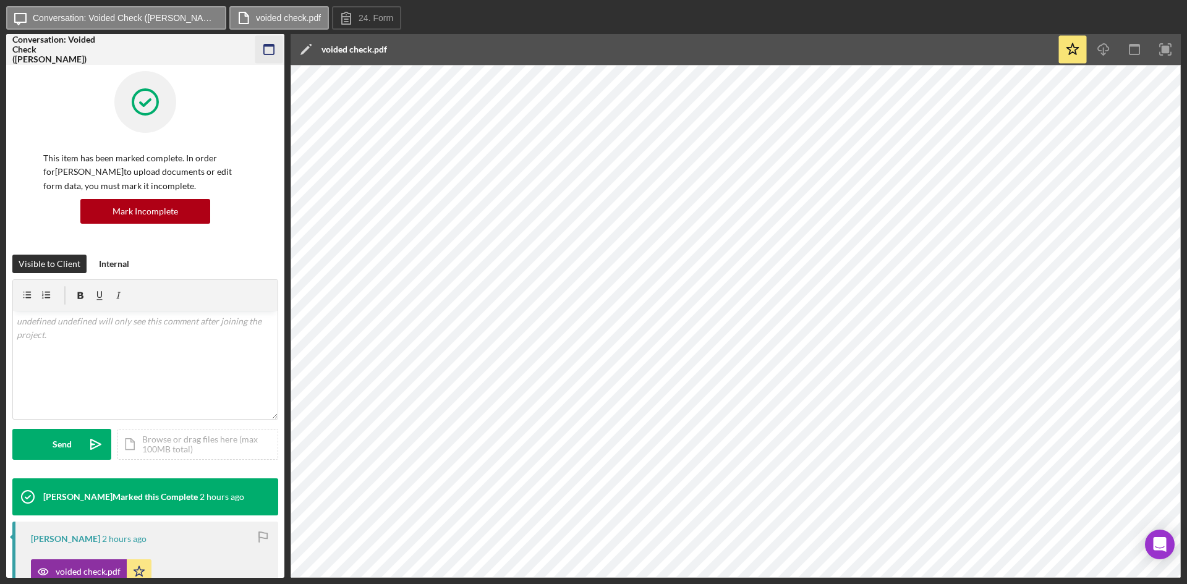  I want to click on div: Internal, so click(114, 264).